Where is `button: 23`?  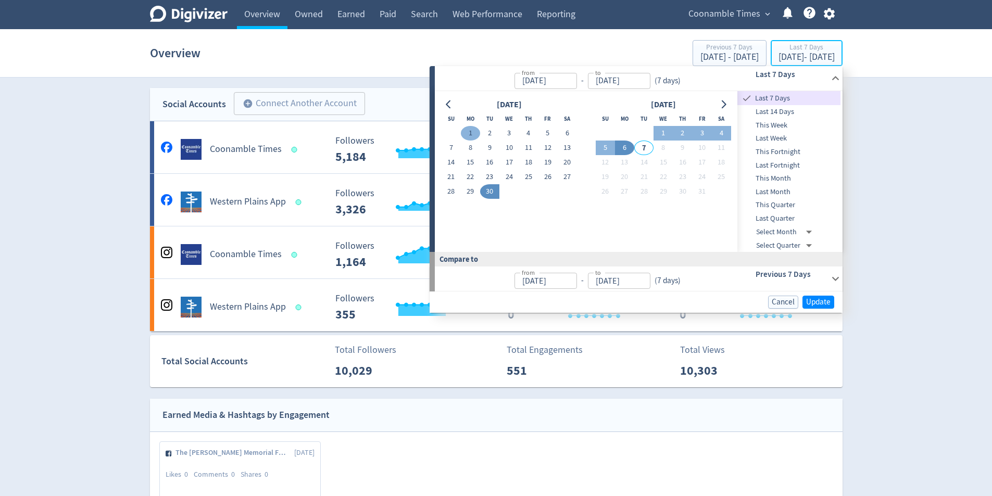 button: 23 is located at coordinates (682, 177).